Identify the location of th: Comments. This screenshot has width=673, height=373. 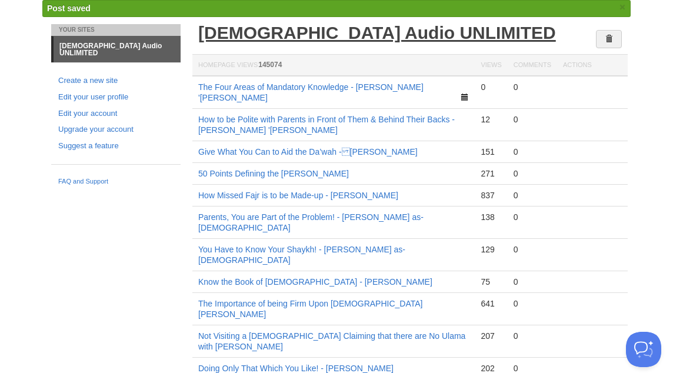
(532, 65).